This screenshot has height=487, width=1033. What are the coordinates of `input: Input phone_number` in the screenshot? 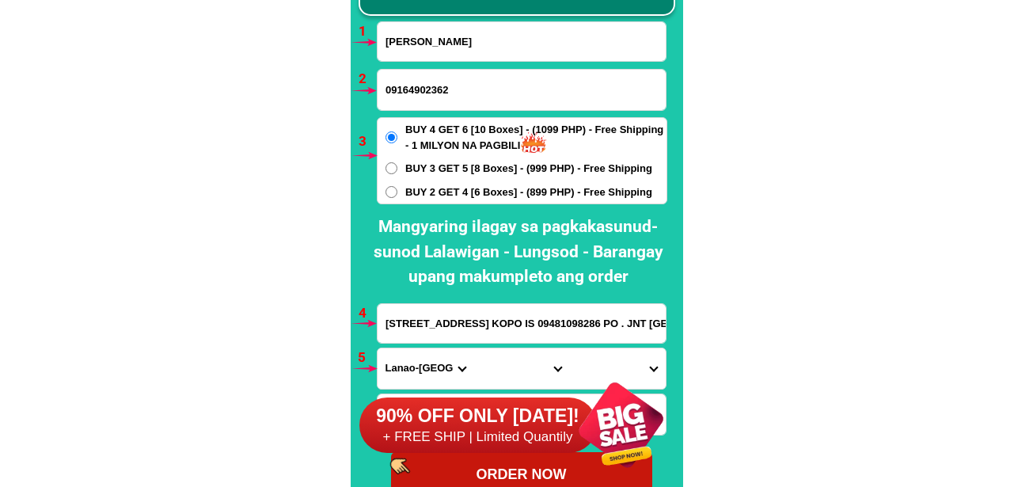 It's located at (522, 89).